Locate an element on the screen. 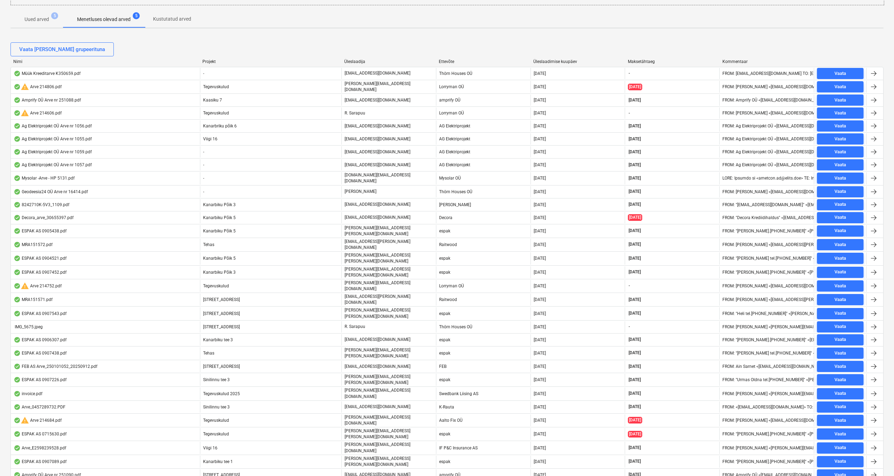 The height and width of the screenshot is (476, 894). div: Arve 214684.pdf is located at coordinates (37, 421).